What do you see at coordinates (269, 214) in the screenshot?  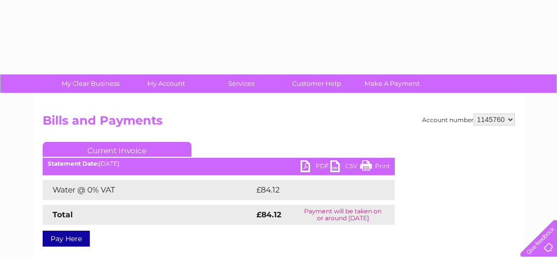 I see `strong: £84.12` at bounding box center [269, 214].